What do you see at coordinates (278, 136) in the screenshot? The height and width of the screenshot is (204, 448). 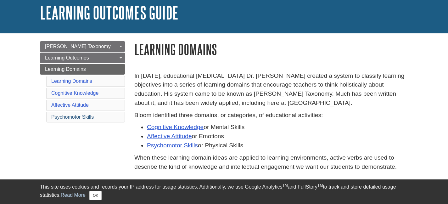 I see `li: or Emotions` at bounding box center [278, 136].